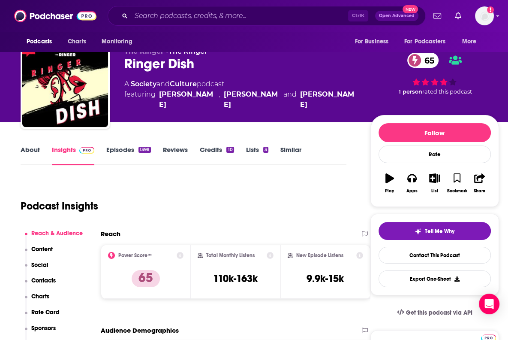 The image size is (508, 340). I want to click on button: Reach & Audience, so click(54, 237).